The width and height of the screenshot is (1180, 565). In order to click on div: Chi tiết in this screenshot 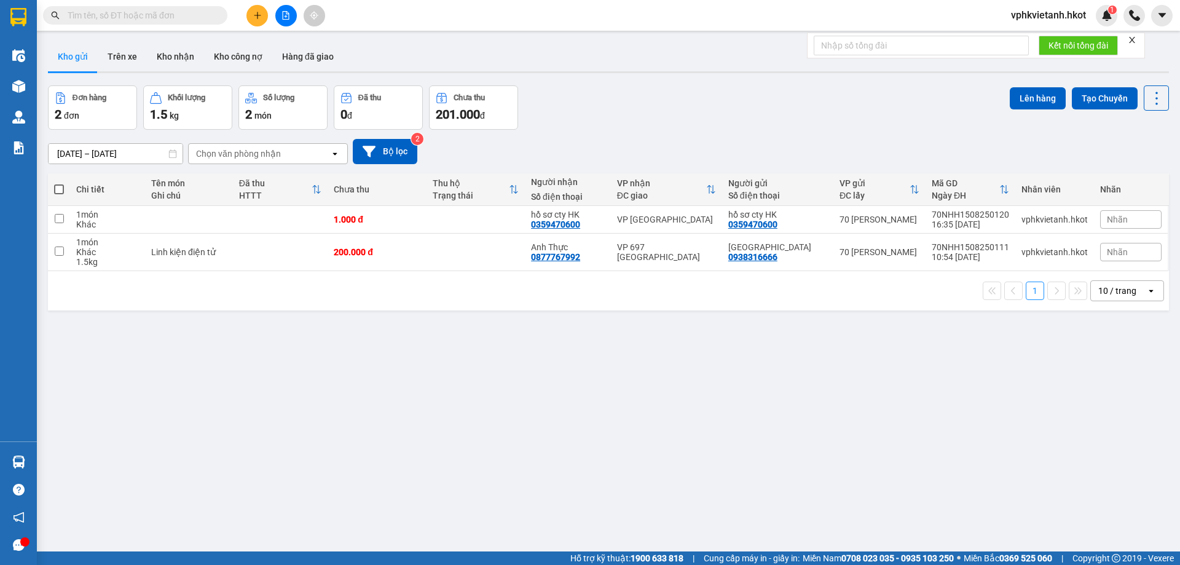, I will do `click(108, 189)`.